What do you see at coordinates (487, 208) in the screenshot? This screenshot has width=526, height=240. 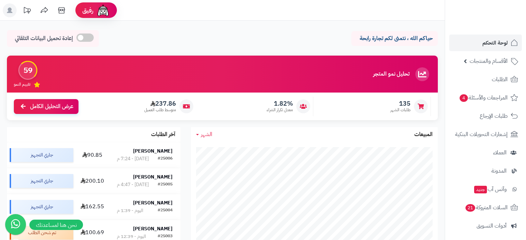 I see `span: السلات المتروكة` at bounding box center [487, 208].